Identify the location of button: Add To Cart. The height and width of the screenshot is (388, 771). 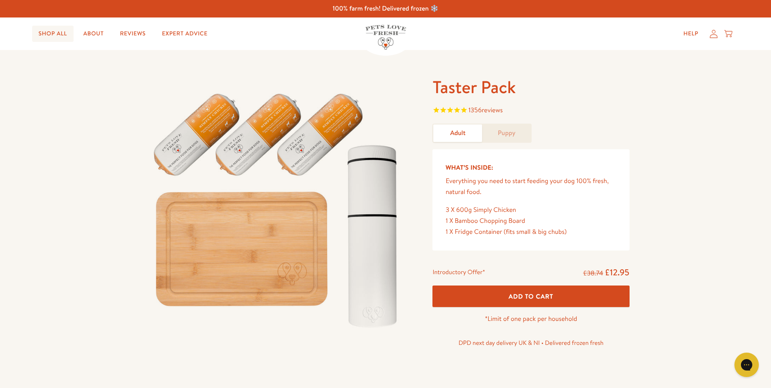
(531, 296).